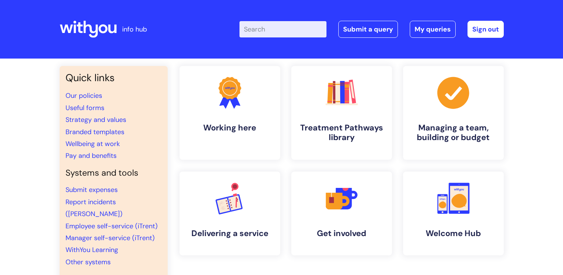 The height and width of the screenshot is (275, 563). What do you see at coordinates (96, 120) in the screenshot?
I see `a: Strategy and values` at bounding box center [96, 120].